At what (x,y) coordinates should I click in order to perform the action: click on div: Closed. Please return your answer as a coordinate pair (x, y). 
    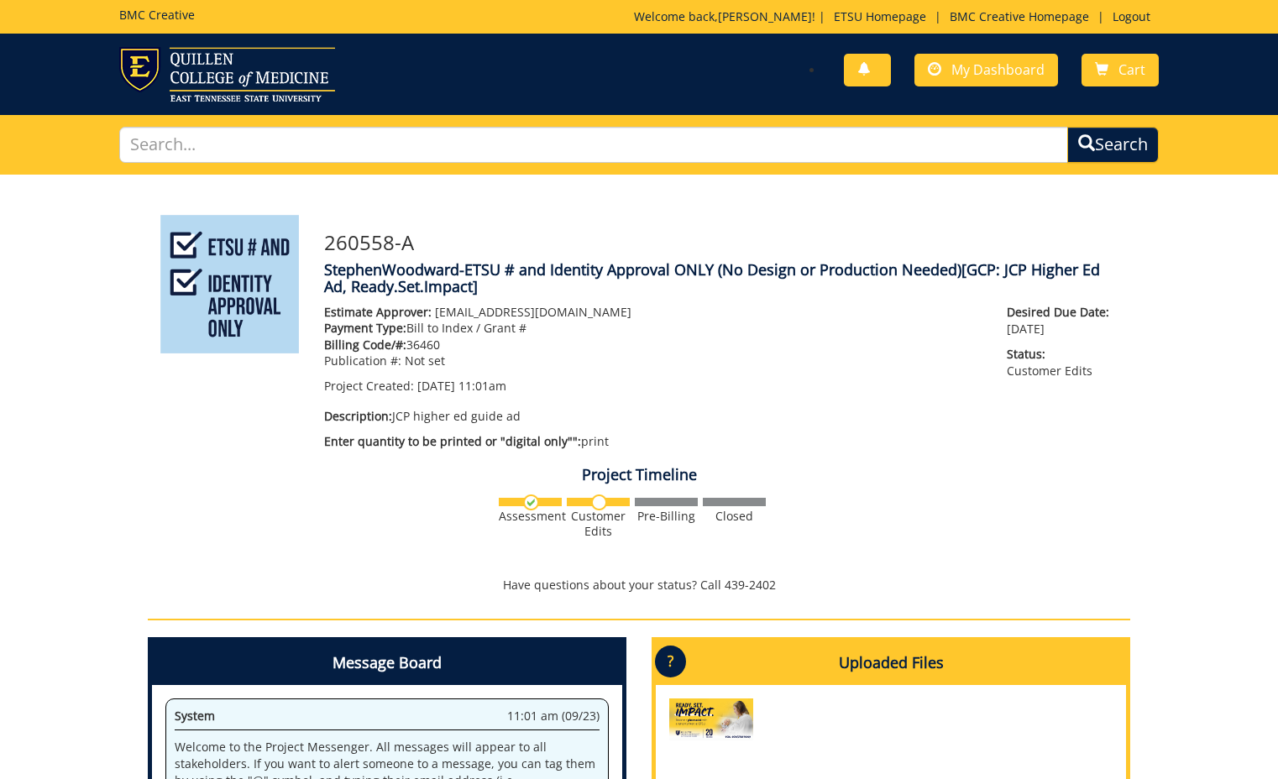
    Looking at the image, I should click on (734, 516).